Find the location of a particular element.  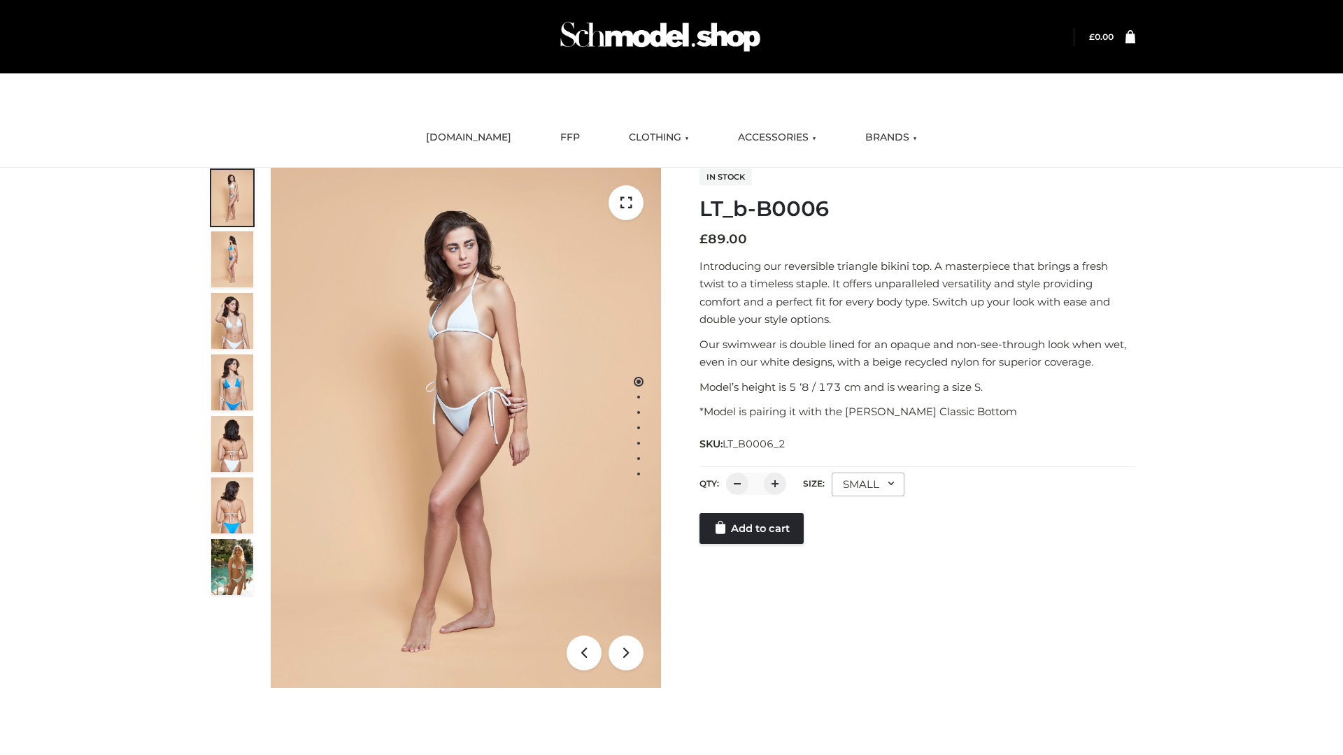

img: ArielClassicBikiniTop_CloudNine_AzureSky_OW114ECO_8-scaled.jpg is located at coordinates (232, 506).